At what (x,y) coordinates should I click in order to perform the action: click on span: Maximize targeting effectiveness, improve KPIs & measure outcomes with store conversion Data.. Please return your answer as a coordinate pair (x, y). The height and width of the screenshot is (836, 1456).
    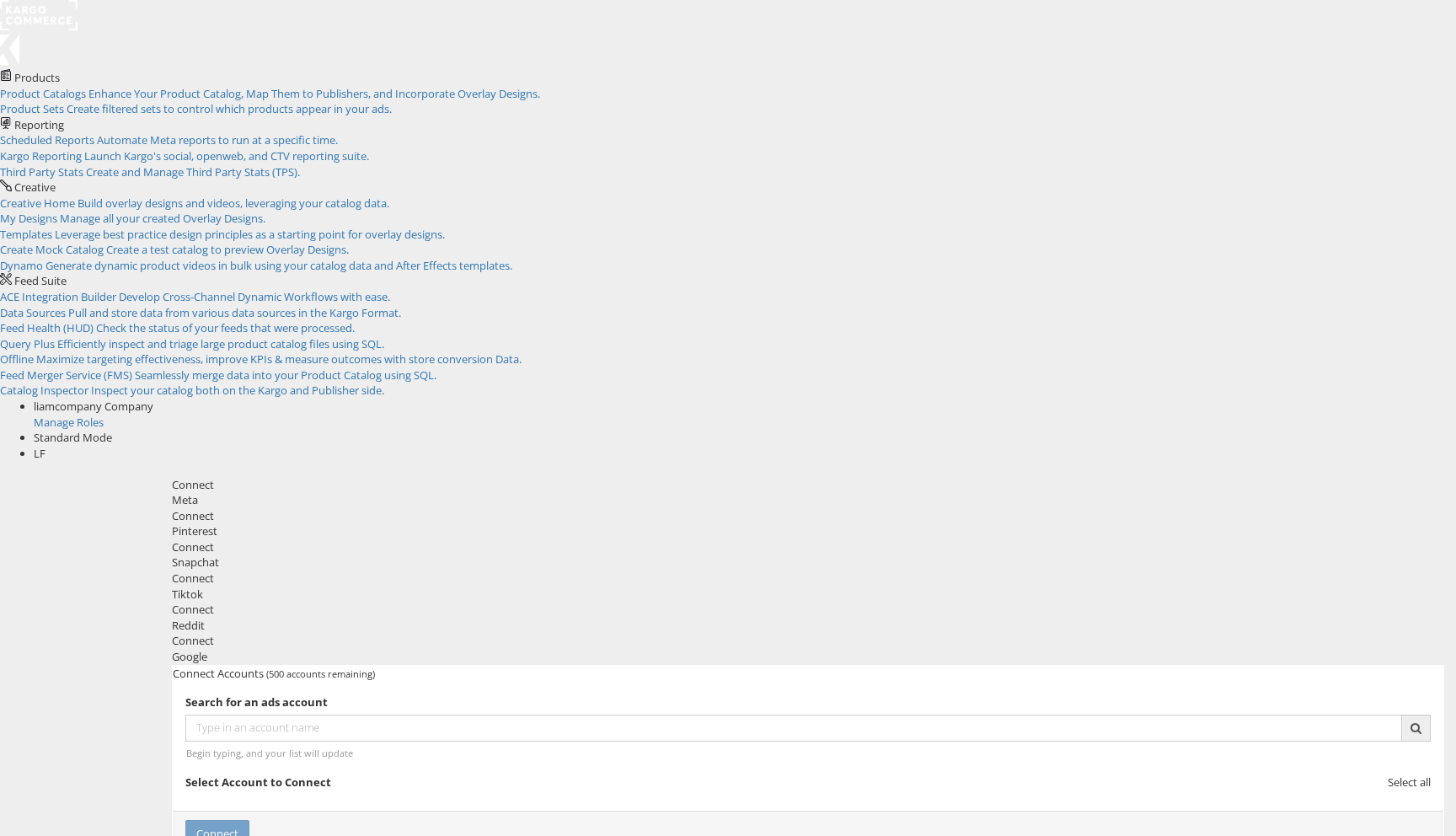
    Looking at the image, I should click on (279, 359).